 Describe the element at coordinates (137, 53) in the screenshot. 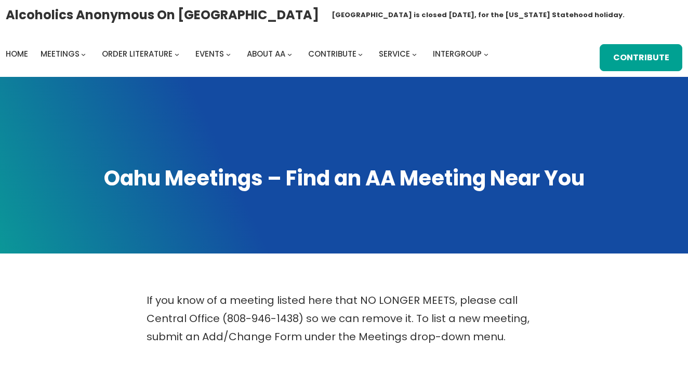

I see `span: Order Literature` at that location.